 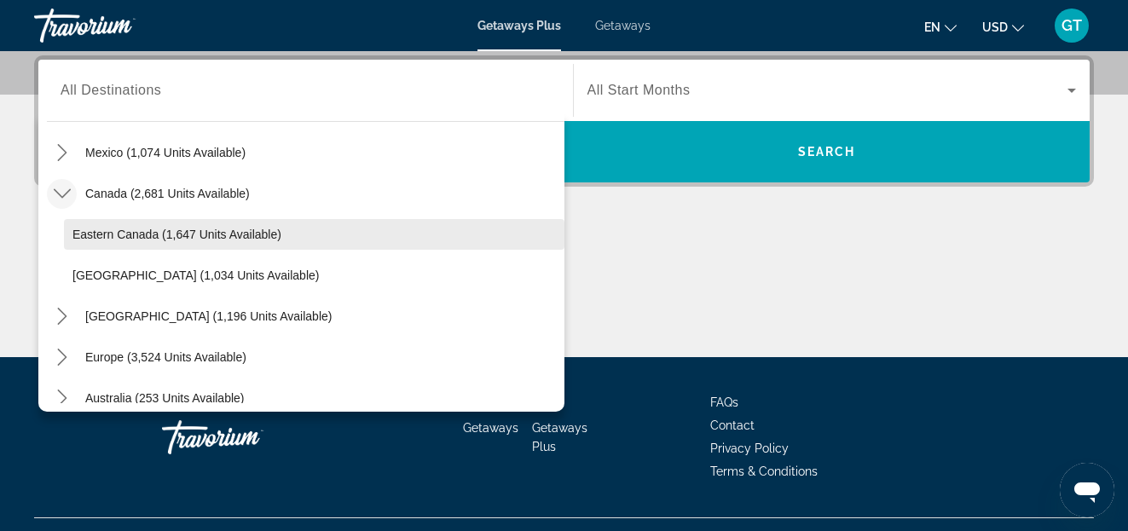 What do you see at coordinates (165, 153) in the screenshot?
I see `span: Mexico (1,074 units available)` at bounding box center [165, 153].